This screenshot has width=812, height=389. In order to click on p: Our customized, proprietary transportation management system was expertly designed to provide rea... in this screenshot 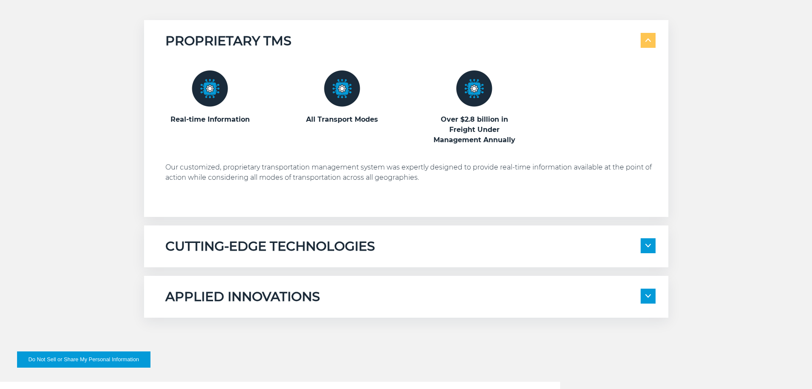, I will do `click(411, 172)`.